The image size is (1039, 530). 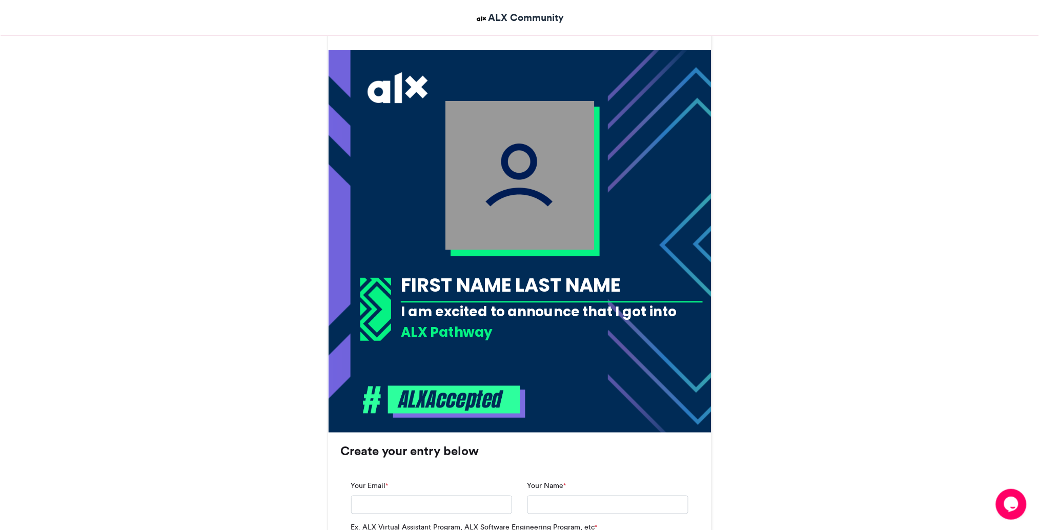 What do you see at coordinates (481, 18) in the screenshot?
I see `img: ALX Community` at bounding box center [481, 18].